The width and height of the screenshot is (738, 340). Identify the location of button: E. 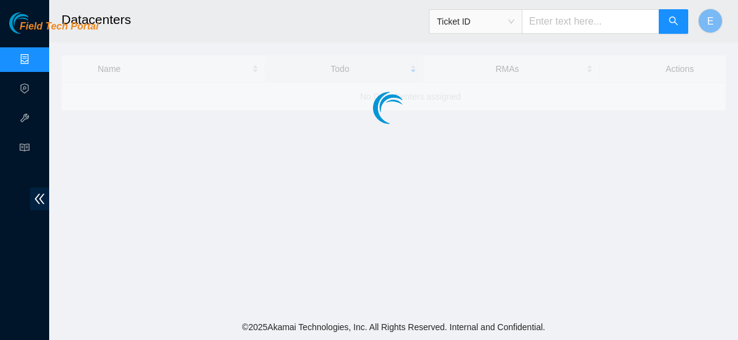
(711, 21).